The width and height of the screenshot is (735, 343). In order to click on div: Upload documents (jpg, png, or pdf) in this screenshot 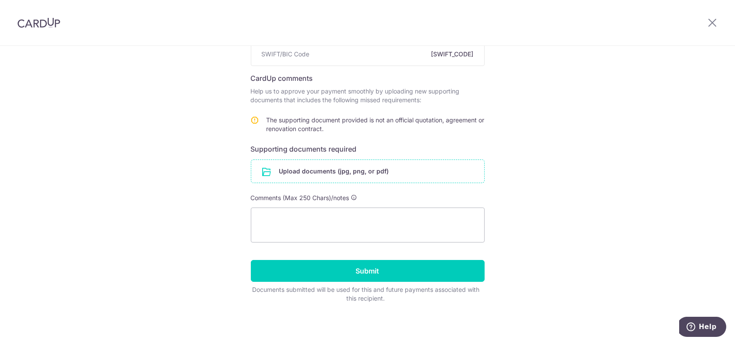, I will do `click(368, 171)`.